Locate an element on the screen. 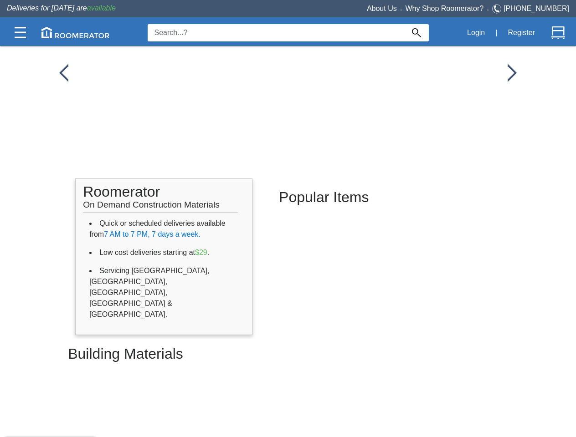  img: Search_Icon.svg is located at coordinates (417, 33).